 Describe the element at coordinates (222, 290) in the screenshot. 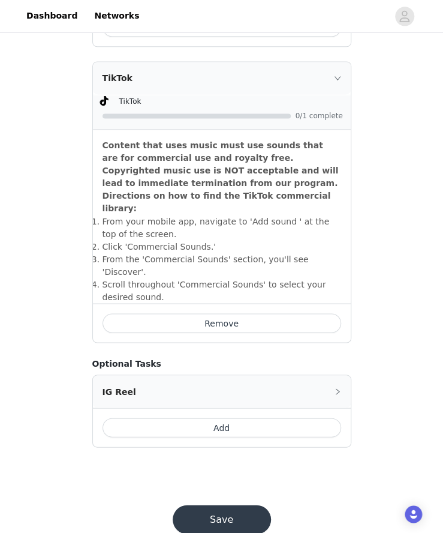

I see `li: ​Scroll throughout 'Commercial Sounds' to select your desired sound.` at that location.